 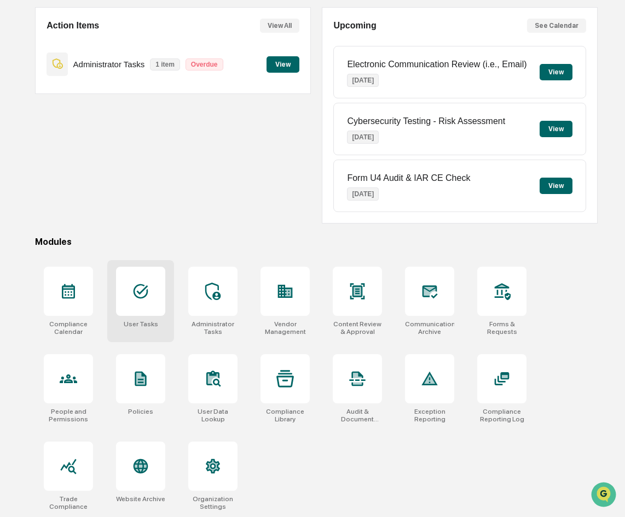 I want to click on h2: Action Items, so click(x=73, y=26).